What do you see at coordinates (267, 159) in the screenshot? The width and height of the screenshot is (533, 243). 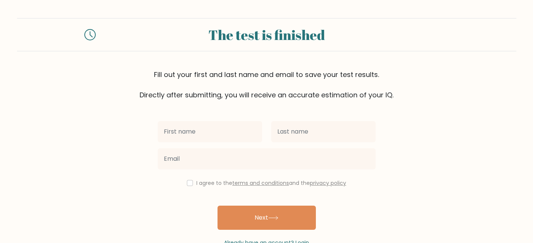 I see `input: Email` at bounding box center [267, 159].